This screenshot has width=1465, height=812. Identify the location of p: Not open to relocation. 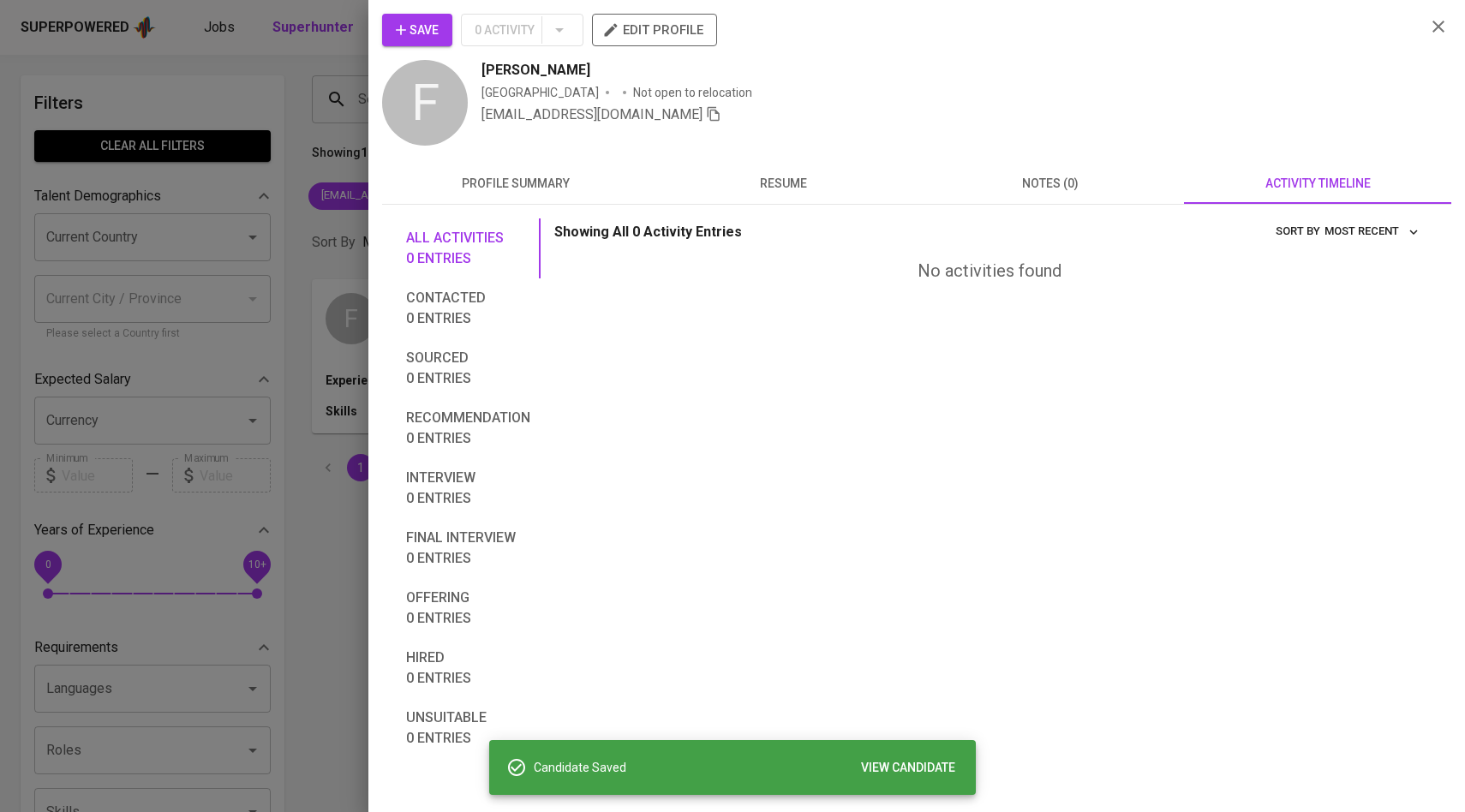
(692, 92).